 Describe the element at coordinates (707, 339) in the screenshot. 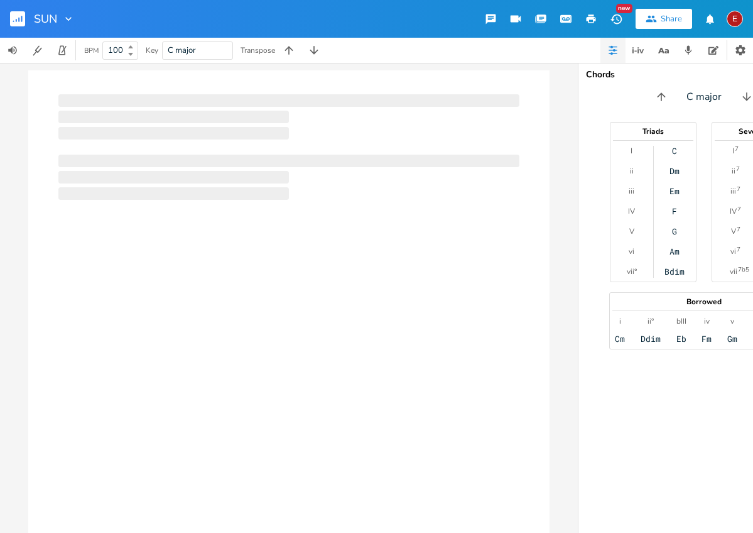

I see `div: Fm` at that location.